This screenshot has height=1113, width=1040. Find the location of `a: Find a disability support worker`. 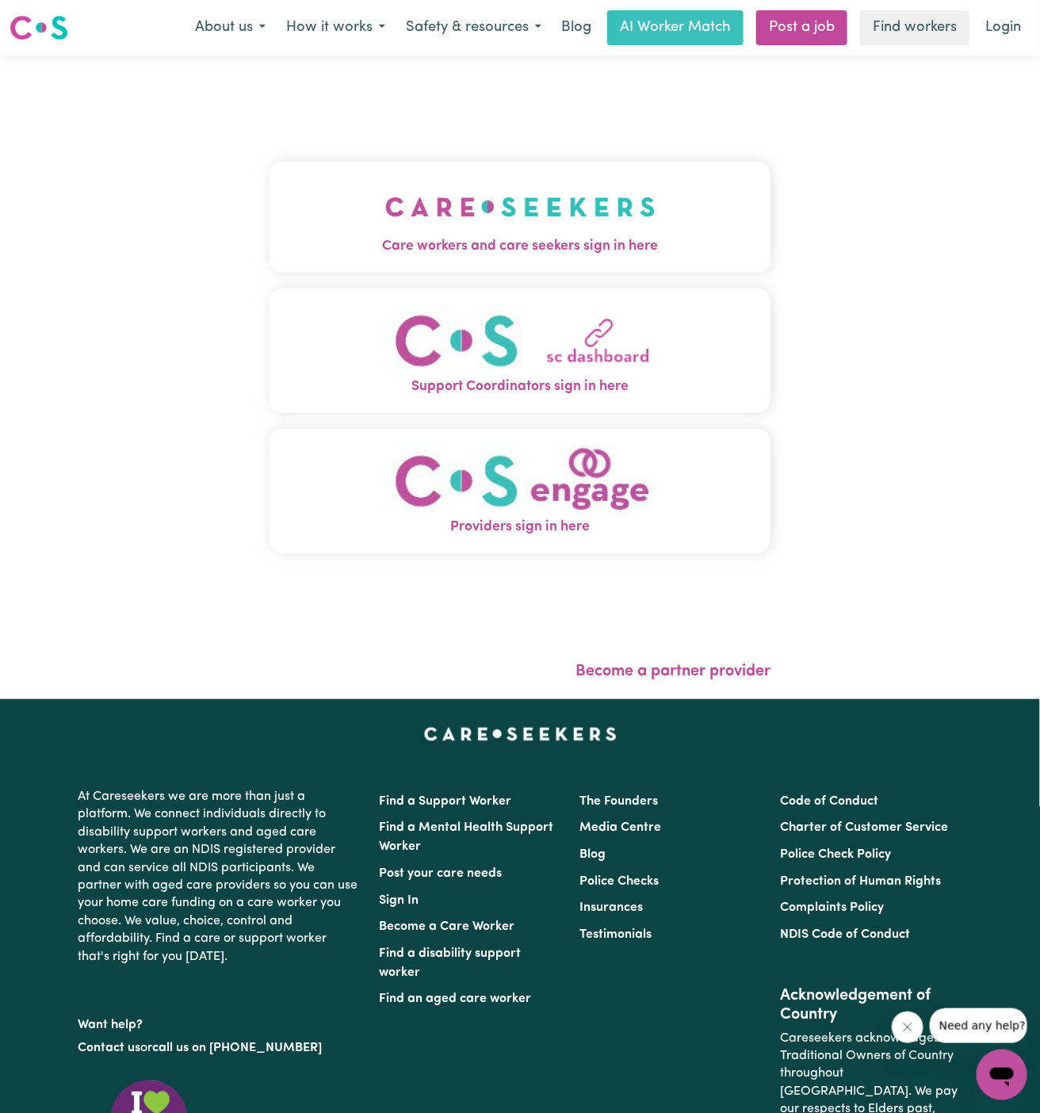

a: Find a disability support worker is located at coordinates (449, 963).